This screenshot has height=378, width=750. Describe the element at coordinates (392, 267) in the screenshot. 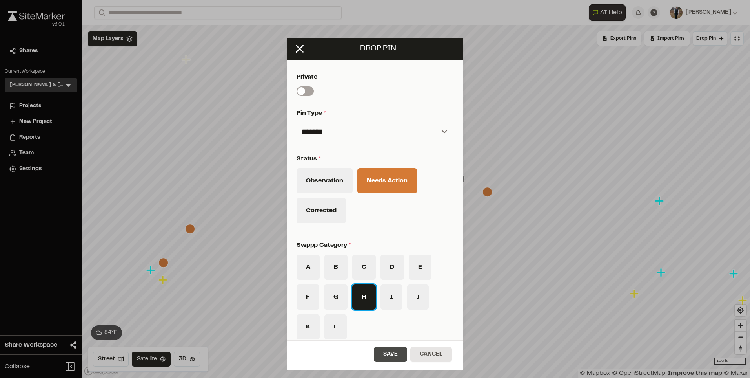

I see `button: D` at that location.